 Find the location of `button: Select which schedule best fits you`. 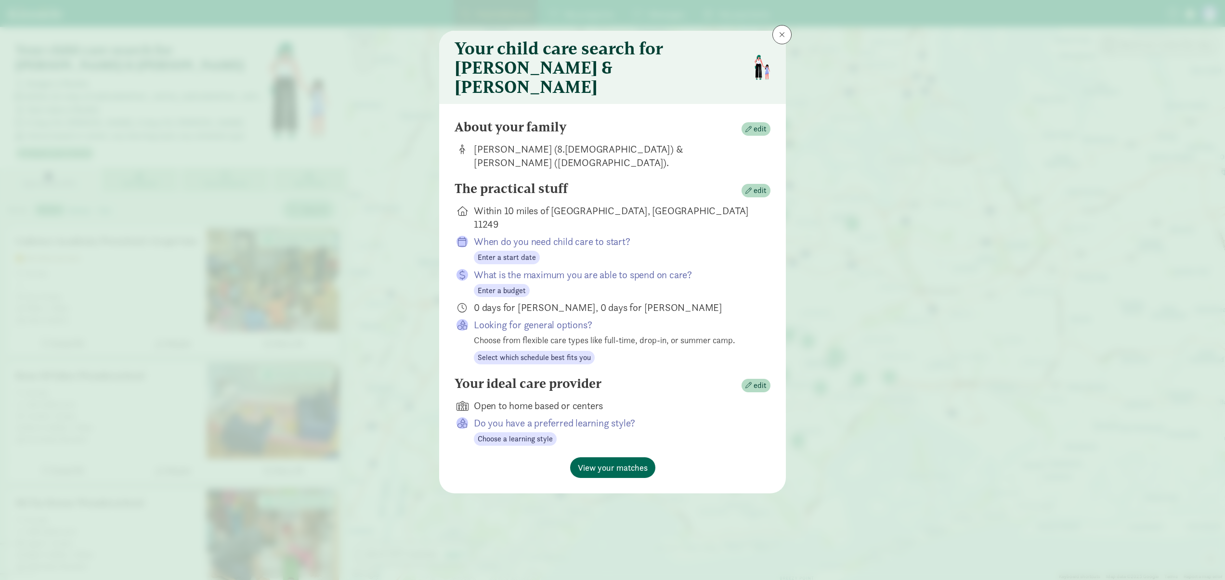

button: Select which schedule best fits you is located at coordinates (534, 358).